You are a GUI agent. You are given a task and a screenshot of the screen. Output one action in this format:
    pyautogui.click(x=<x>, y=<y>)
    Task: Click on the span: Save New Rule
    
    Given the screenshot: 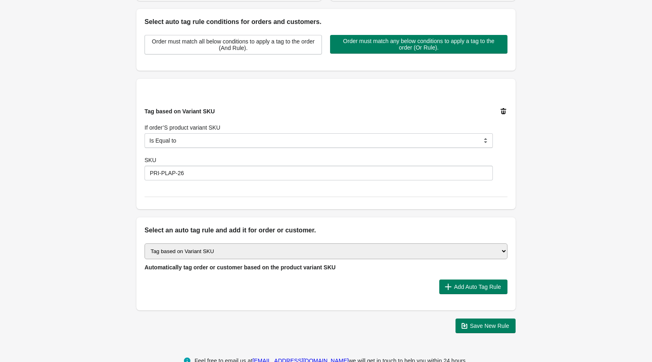 What is the action you would take?
    pyautogui.click(x=490, y=326)
    